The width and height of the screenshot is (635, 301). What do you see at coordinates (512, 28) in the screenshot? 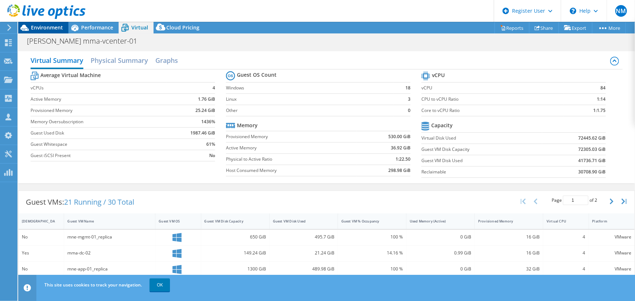
I see `a: Reports` at bounding box center [512, 28].